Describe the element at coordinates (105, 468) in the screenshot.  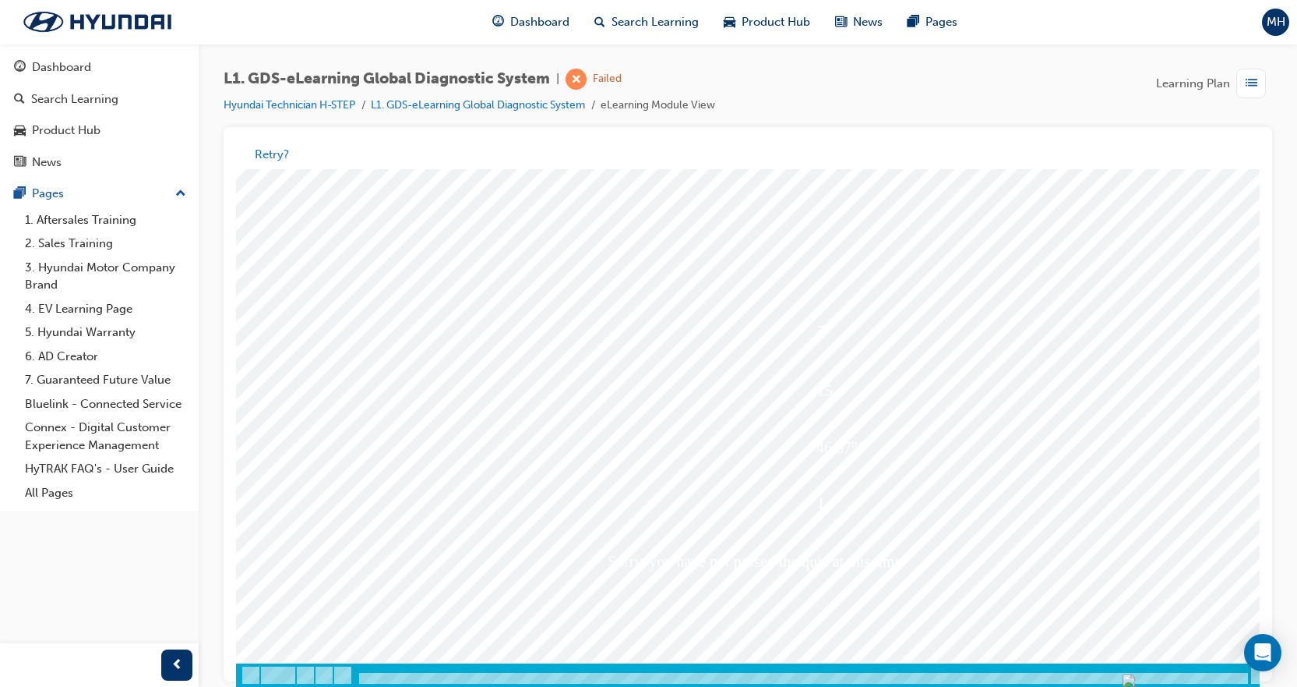
I see `a: HyTRAK FAQ's - User Guide` at that location.